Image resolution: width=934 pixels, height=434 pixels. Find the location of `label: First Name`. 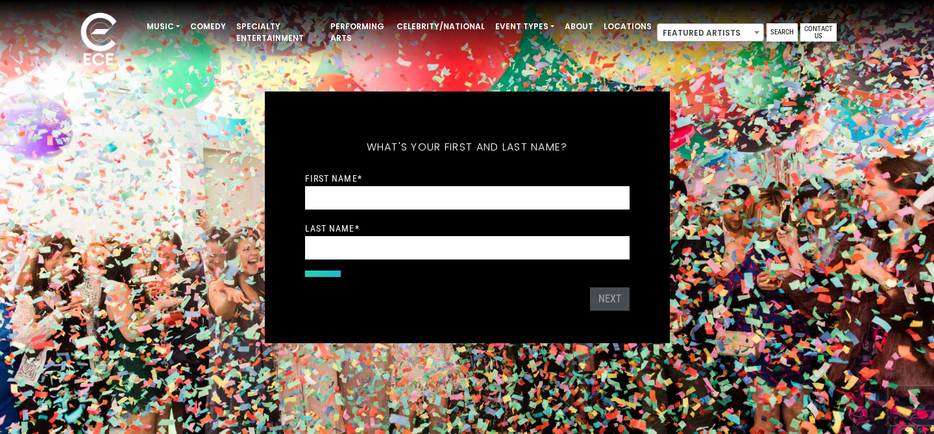

label: First Name is located at coordinates (334, 178).